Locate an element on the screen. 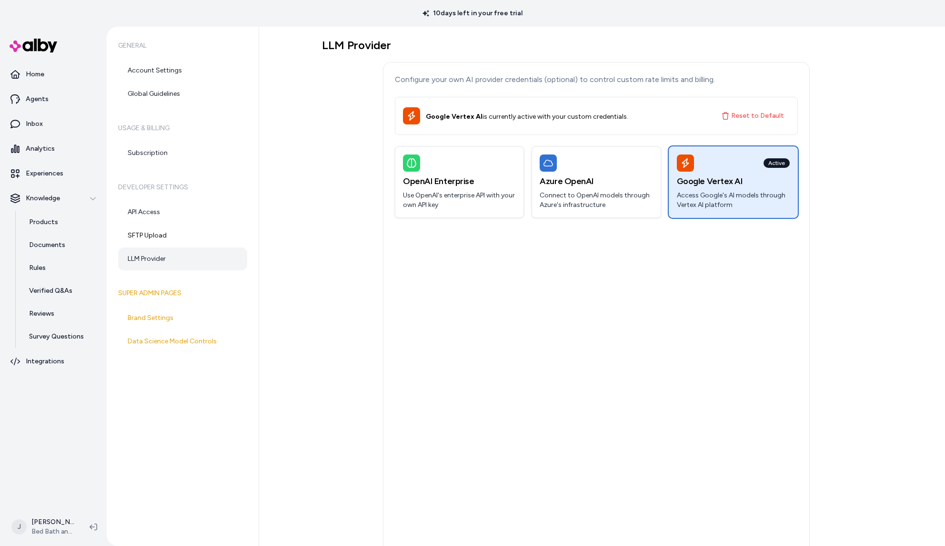  p: Products is located at coordinates (43, 222).